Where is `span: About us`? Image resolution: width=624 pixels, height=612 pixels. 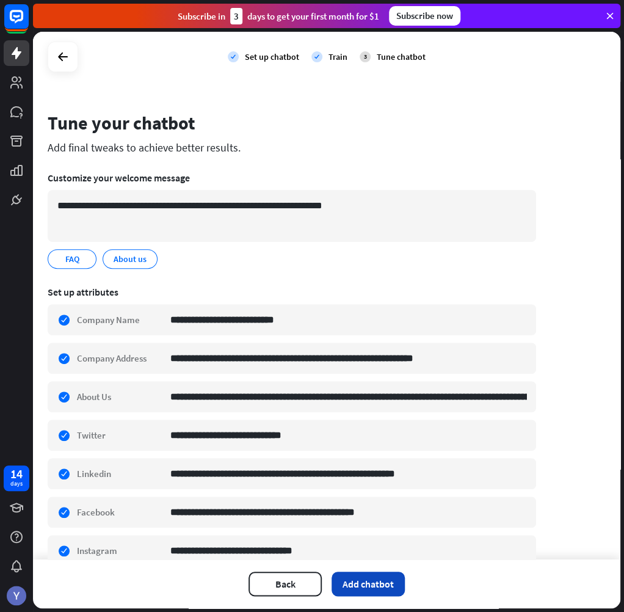 span: About us is located at coordinates (130, 259).